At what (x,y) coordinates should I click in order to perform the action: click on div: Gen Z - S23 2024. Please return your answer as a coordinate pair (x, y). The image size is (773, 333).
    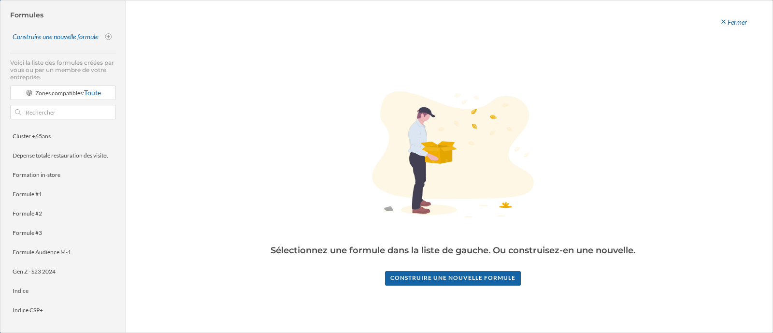
    Looking at the image, I should click on (34, 271).